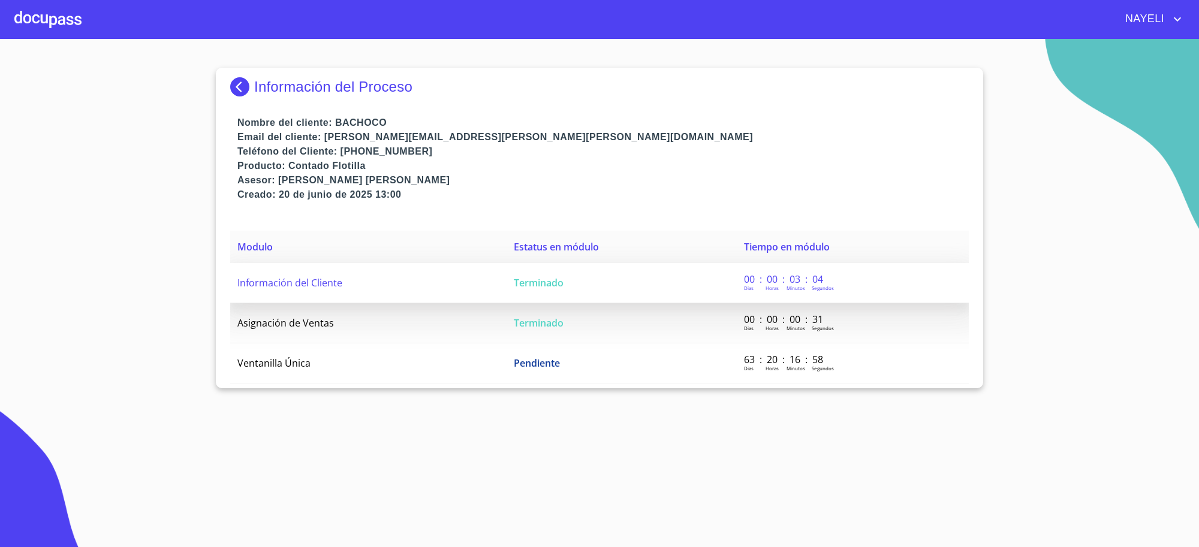  What do you see at coordinates (255, 247) in the screenshot?
I see `span: Modulo` at bounding box center [255, 247].